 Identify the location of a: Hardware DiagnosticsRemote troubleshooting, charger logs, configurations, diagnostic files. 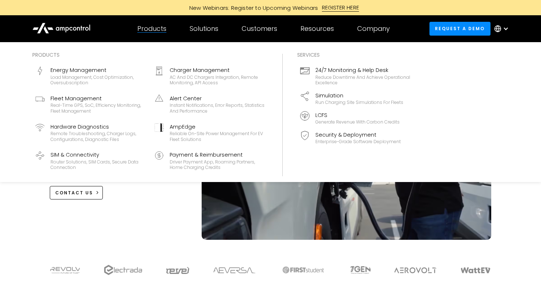
(91, 133).